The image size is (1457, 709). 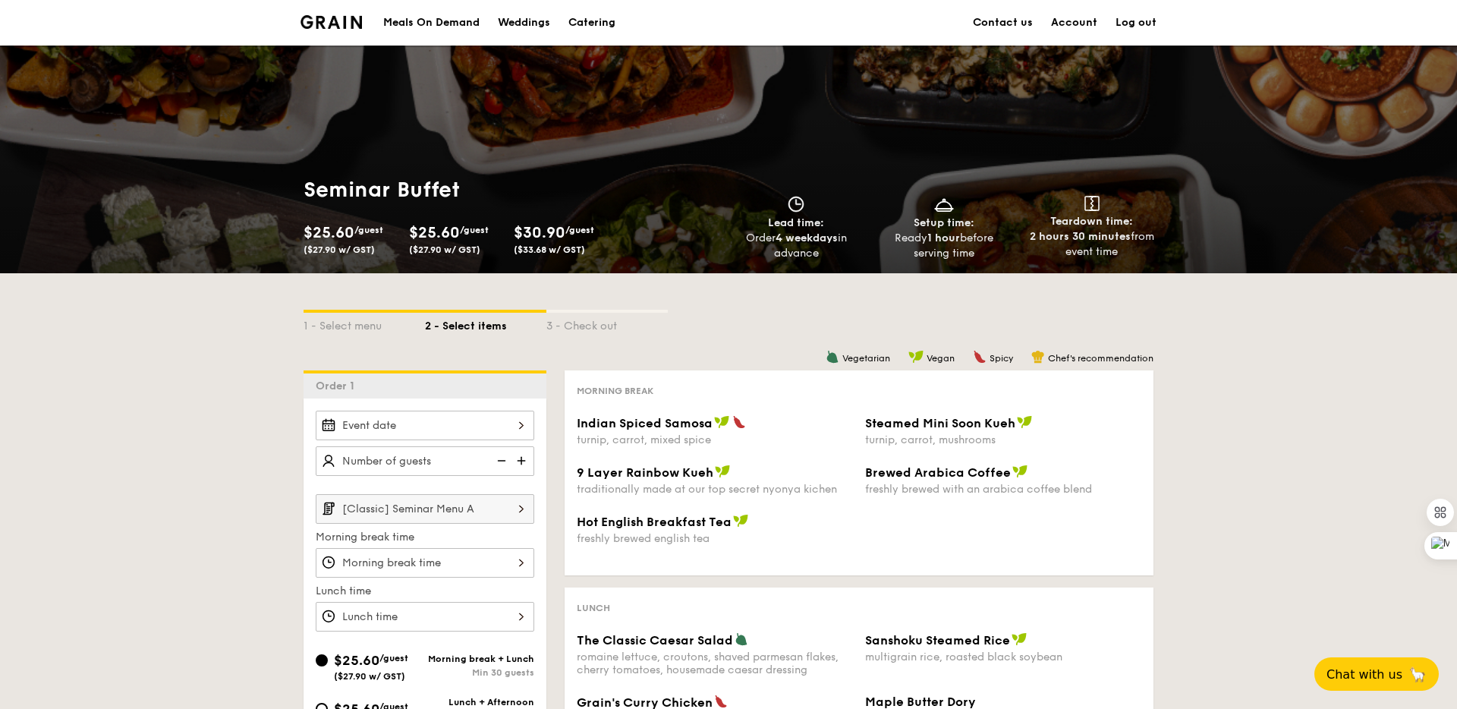 I want to click on span: ($33.68 w/ GST), so click(x=549, y=250).